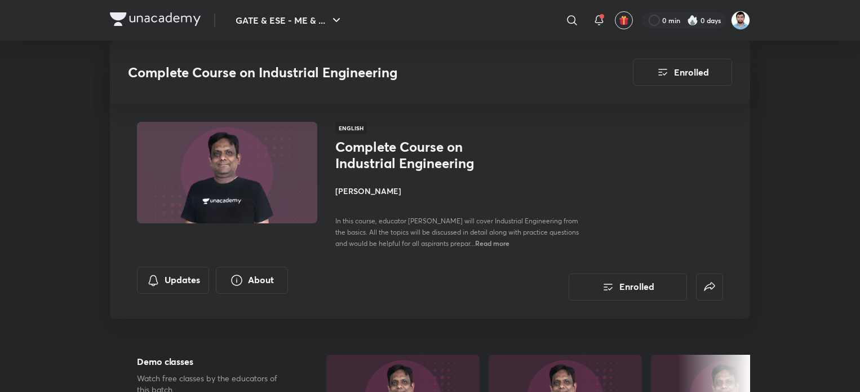  I want to click on button: About, so click(252, 280).